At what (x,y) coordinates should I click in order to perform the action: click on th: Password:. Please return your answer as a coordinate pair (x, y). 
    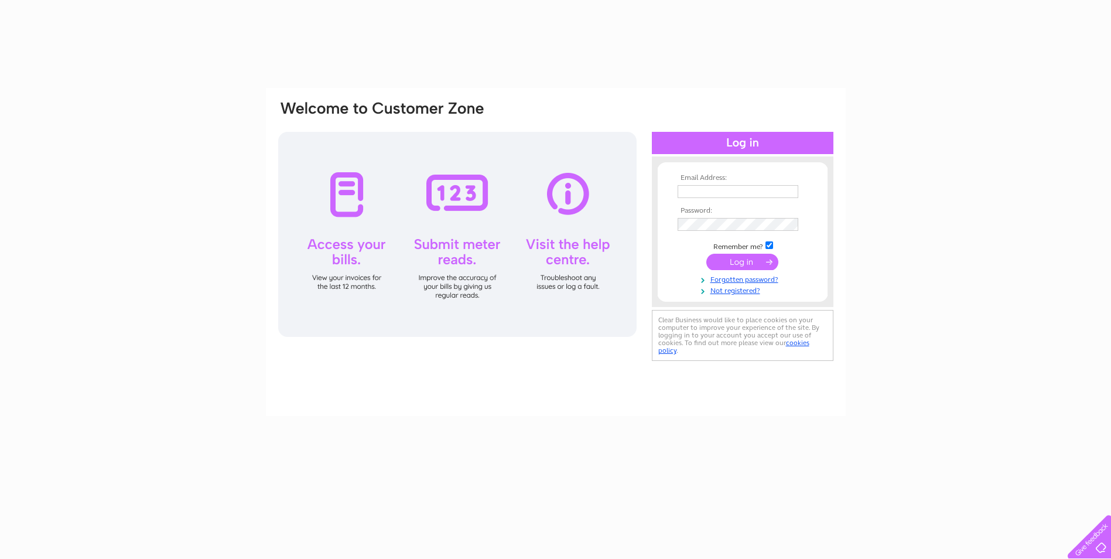
    Looking at the image, I should click on (743, 211).